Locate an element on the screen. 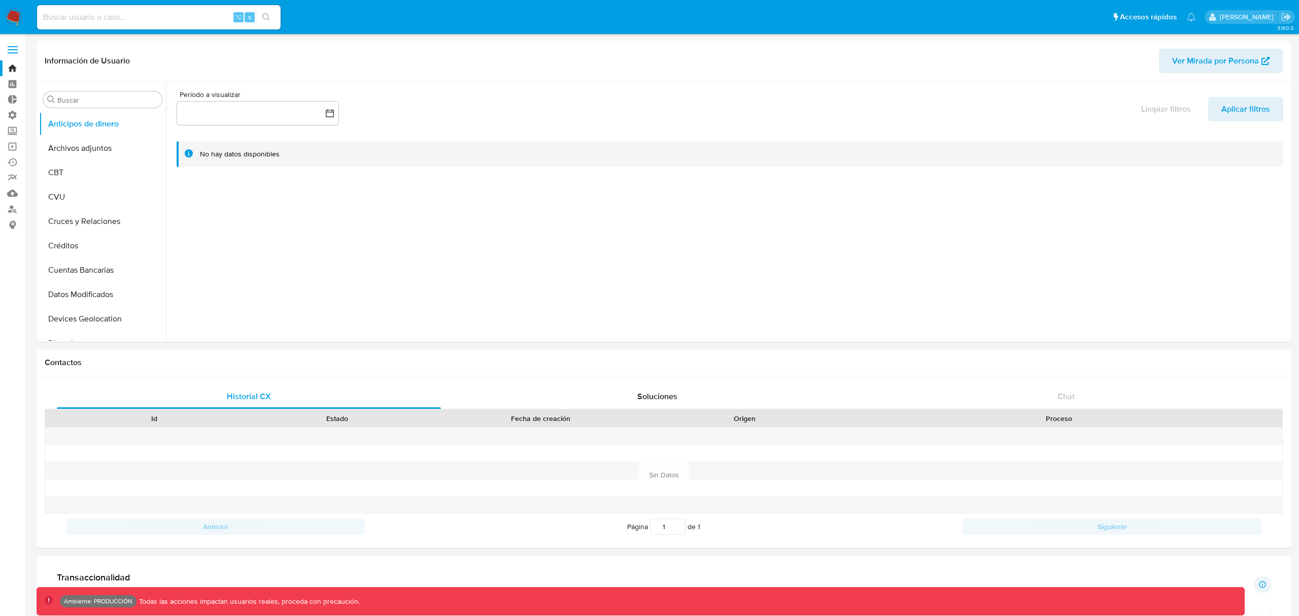 This screenshot has height=616, width=1299. span: Ver Mirada por Persona is located at coordinates (1215, 61).